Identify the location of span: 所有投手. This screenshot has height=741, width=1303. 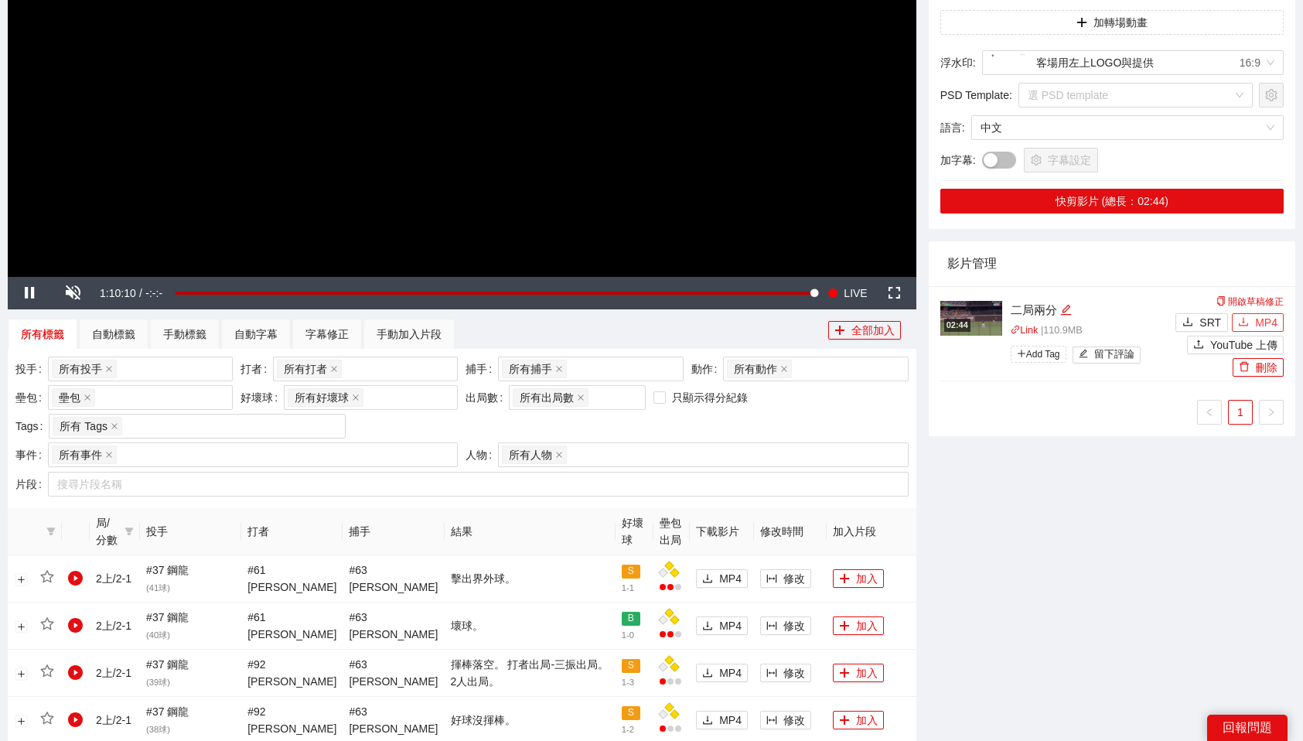
(80, 369).